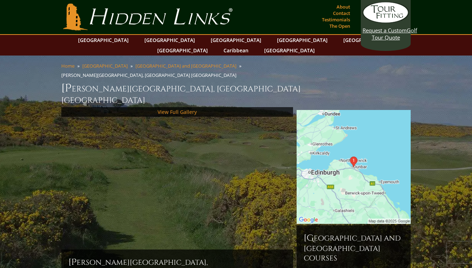  I want to click on a: View Full Gallery, so click(177, 112).